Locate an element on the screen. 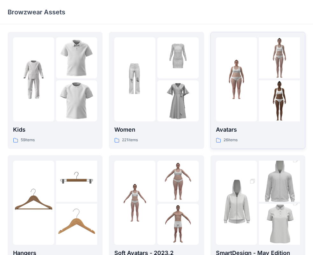  p: Women is located at coordinates (156, 130).